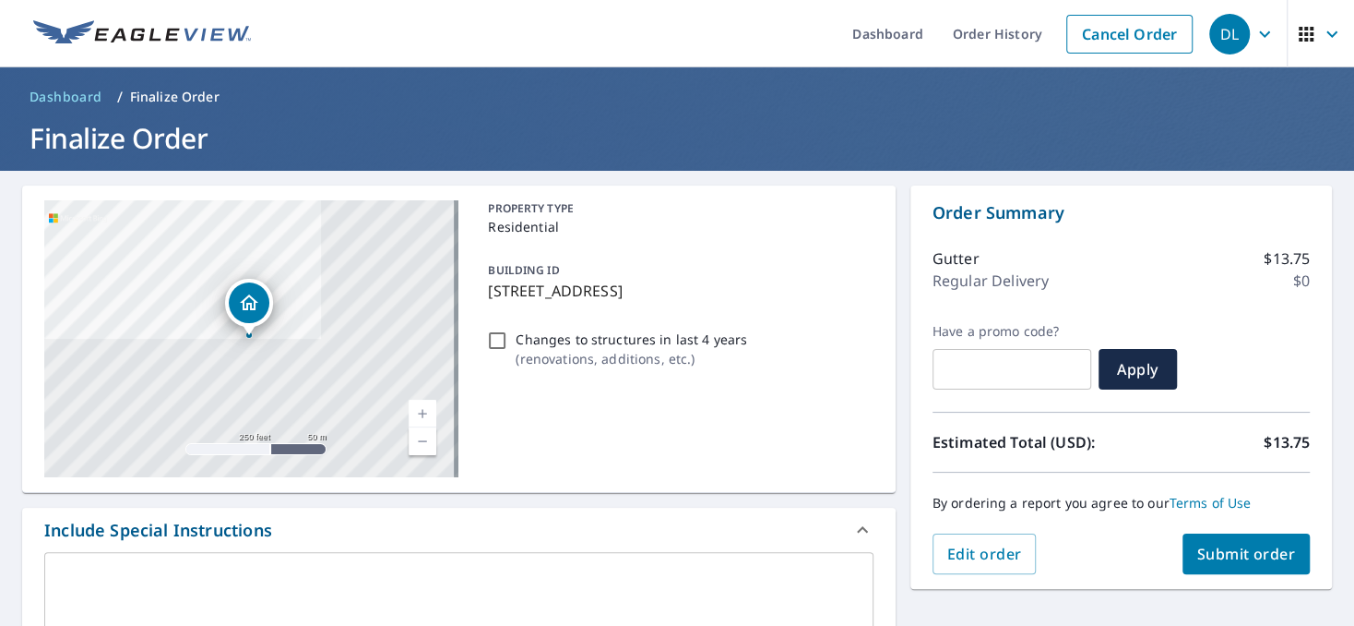 The image size is (1354, 626). What do you see at coordinates (1230, 34) in the screenshot?
I see `div: DL` at bounding box center [1230, 34].